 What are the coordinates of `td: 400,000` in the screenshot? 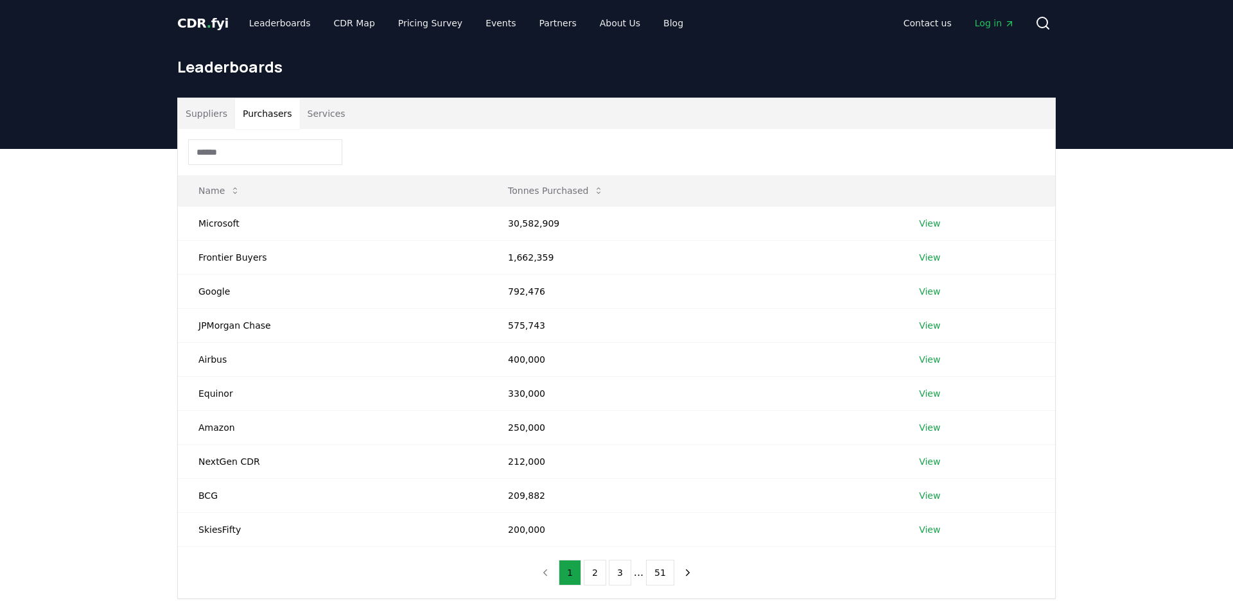 It's located at (693, 359).